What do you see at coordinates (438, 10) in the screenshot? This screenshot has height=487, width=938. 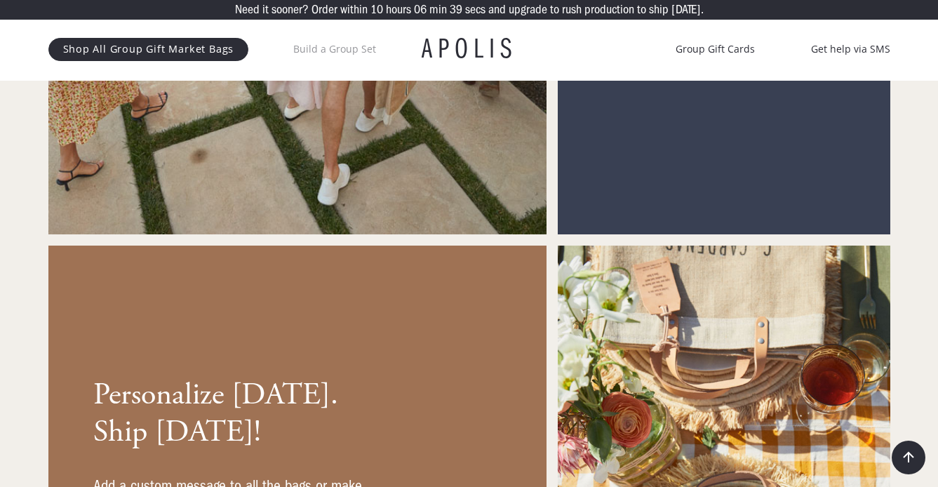 I see `p: min` at bounding box center [438, 10].